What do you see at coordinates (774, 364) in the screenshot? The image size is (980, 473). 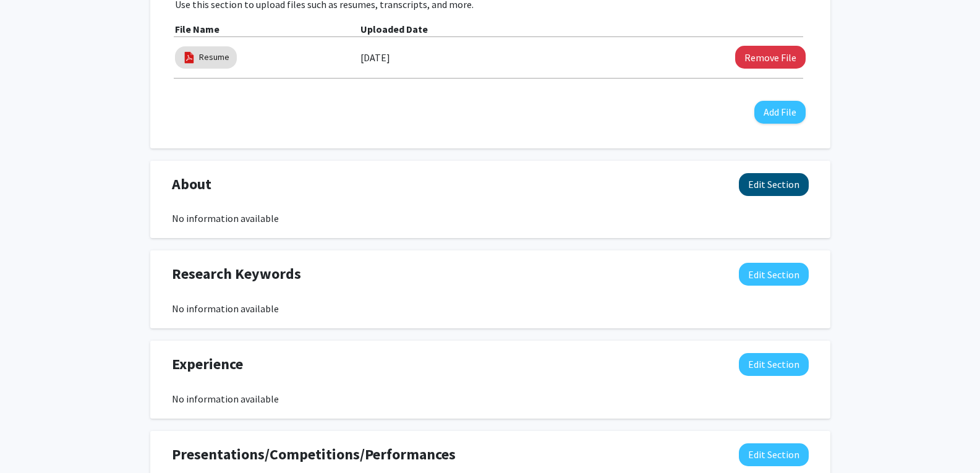 I see `button: Edit Experience` at bounding box center [774, 364].